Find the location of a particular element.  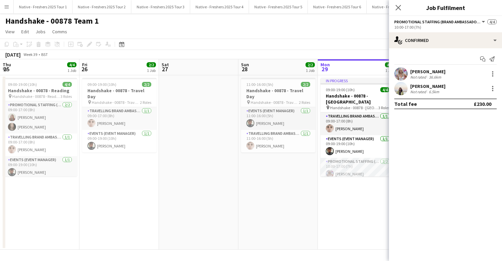

span: Fri is located at coordinates (85, 64).